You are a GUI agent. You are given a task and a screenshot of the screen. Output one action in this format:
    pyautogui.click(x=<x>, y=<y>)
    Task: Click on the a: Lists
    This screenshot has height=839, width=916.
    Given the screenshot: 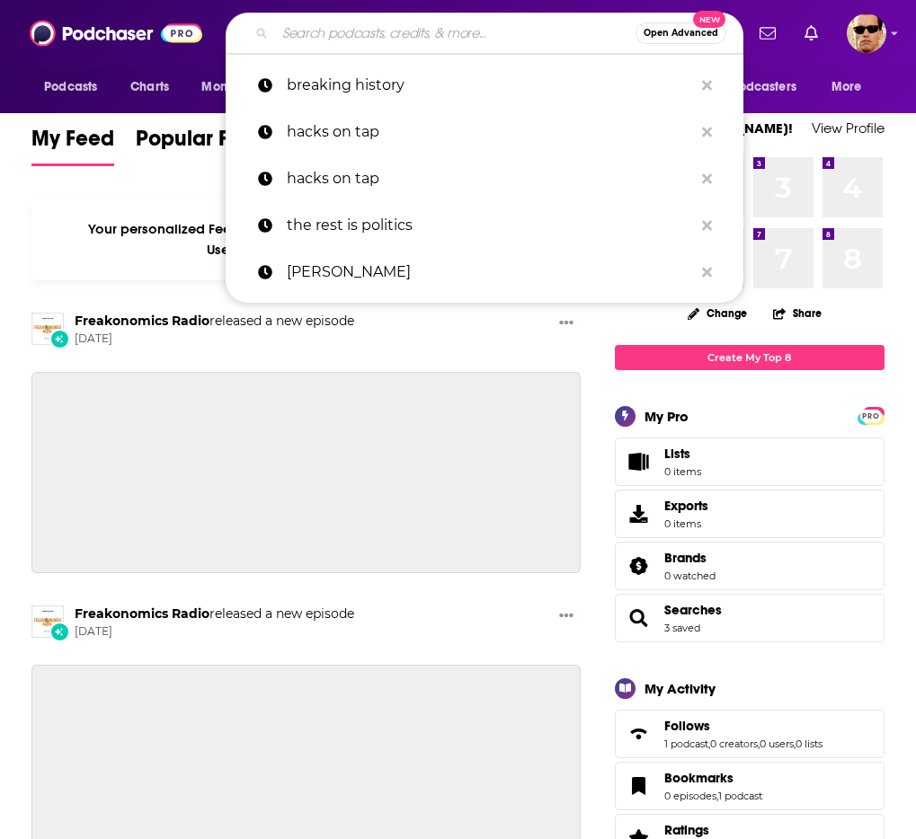 What is the action you would take?
    pyautogui.click(x=749, y=462)
    